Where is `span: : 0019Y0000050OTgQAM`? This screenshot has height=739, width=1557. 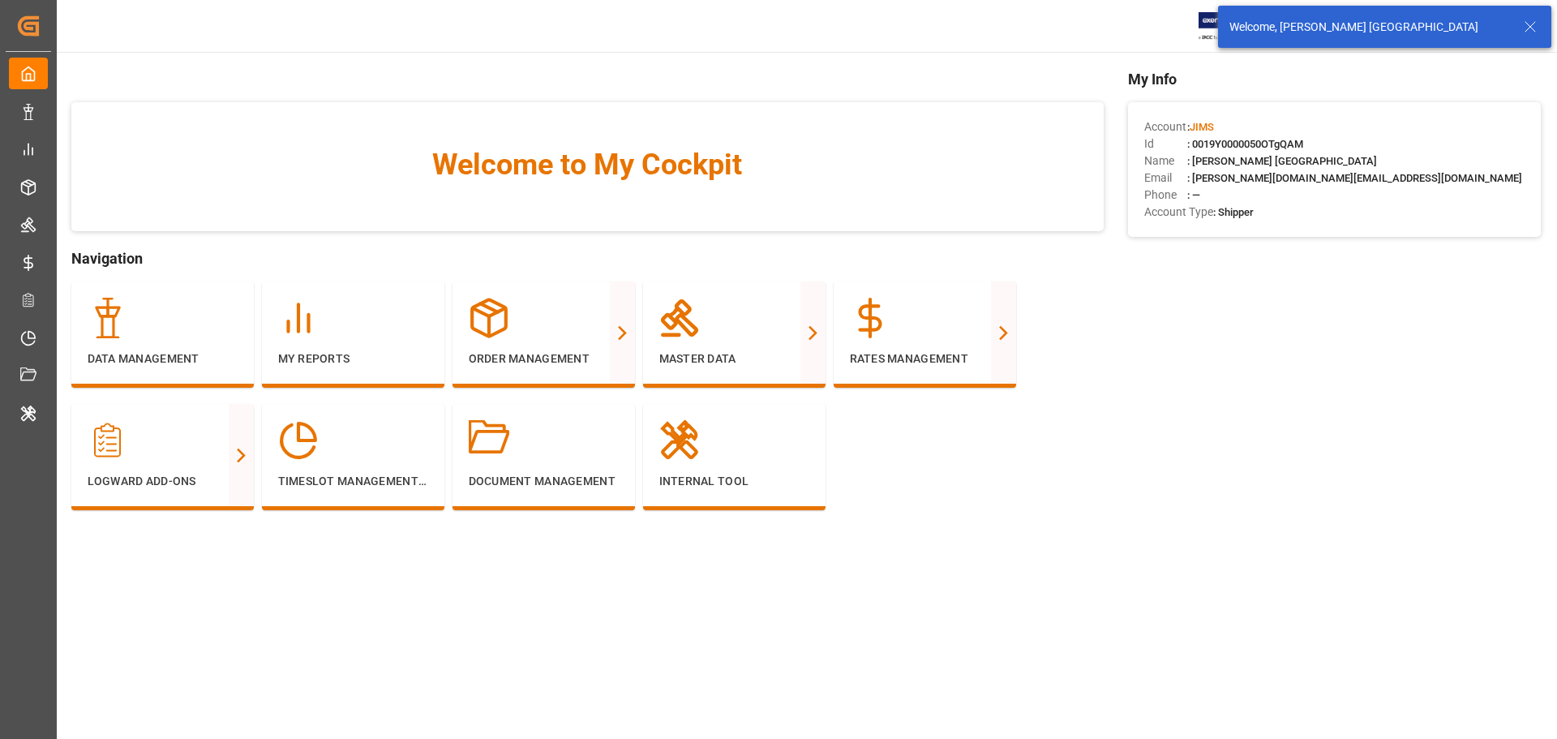
span: : 0019Y0000050OTgQAM is located at coordinates (1245, 144).